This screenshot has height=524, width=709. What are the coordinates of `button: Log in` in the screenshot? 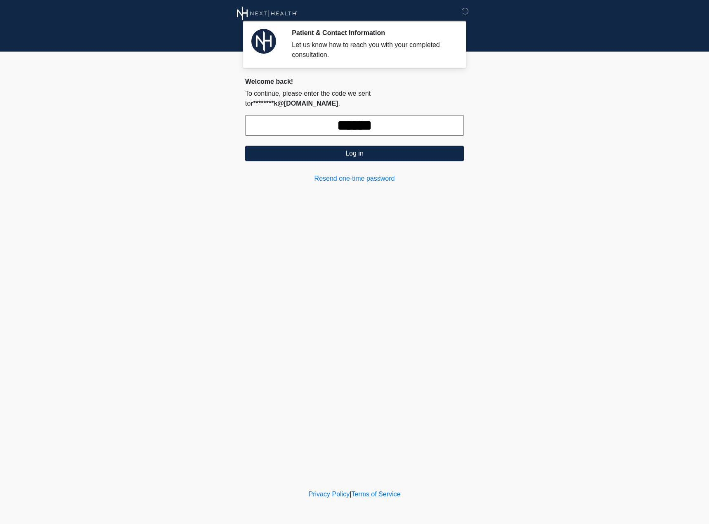 It's located at (354, 153).